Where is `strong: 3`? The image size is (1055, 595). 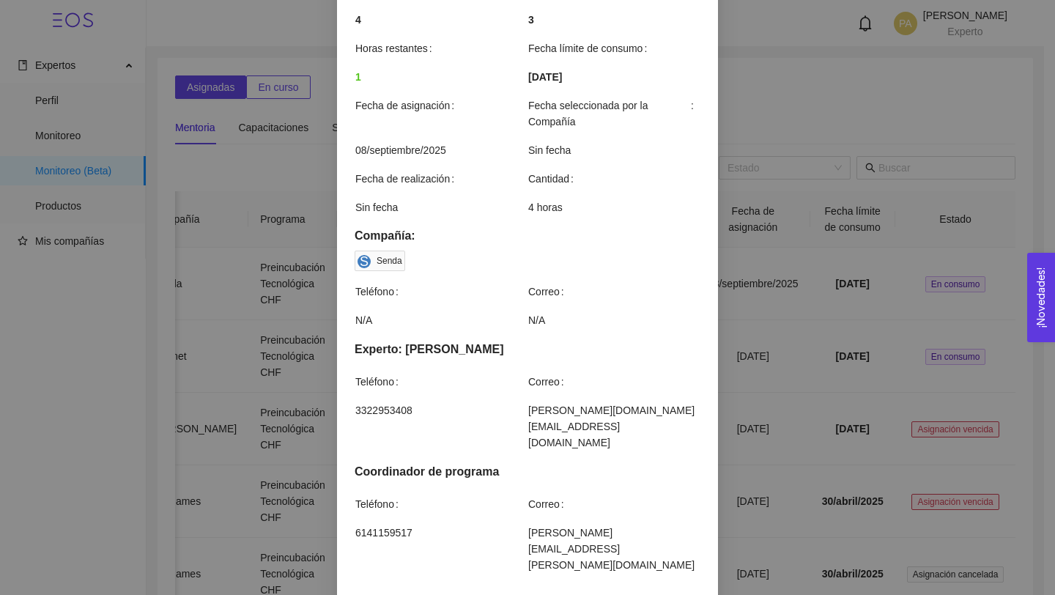 strong: 3 is located at coordinates (531, 20).